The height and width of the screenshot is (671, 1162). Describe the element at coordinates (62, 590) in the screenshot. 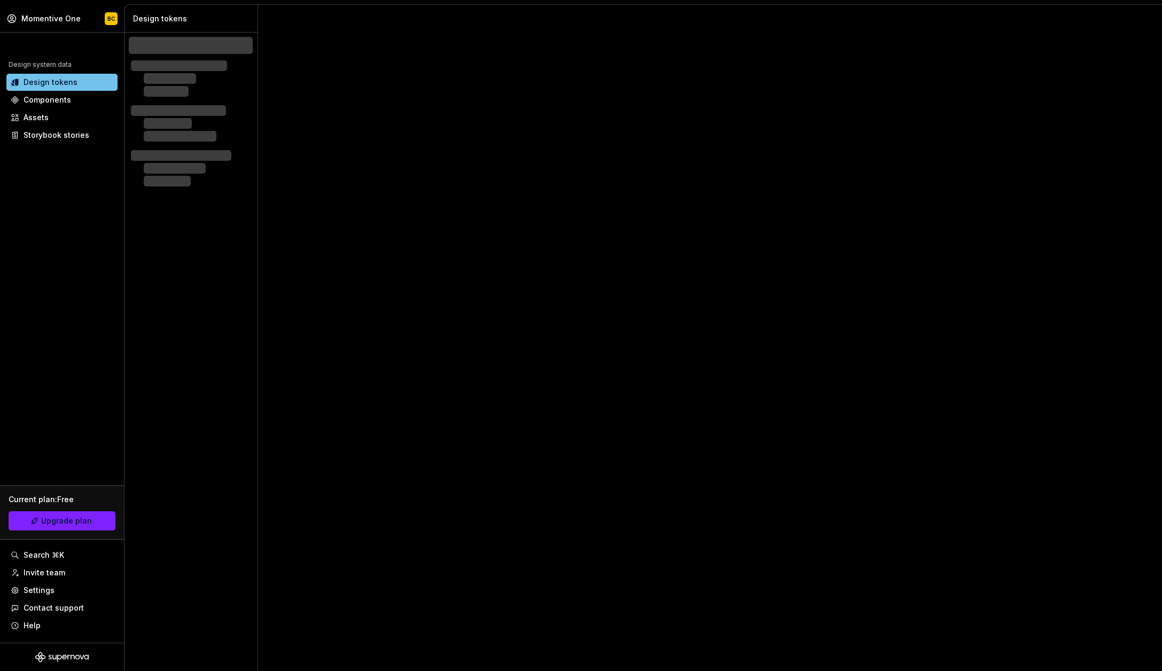

I see `a: Settings` at that location.